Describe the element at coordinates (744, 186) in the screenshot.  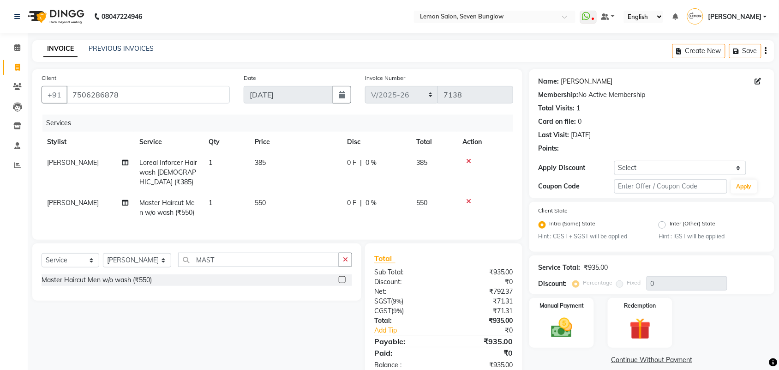
I see `button: Apply` at that location.